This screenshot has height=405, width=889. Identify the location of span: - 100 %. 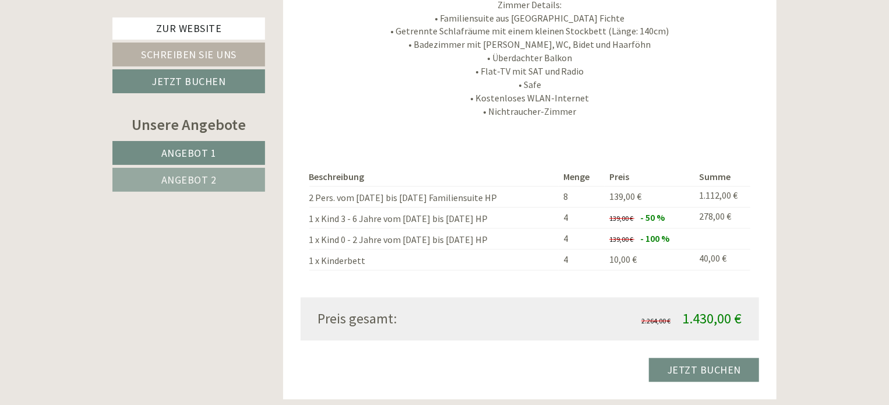
(655, 238).